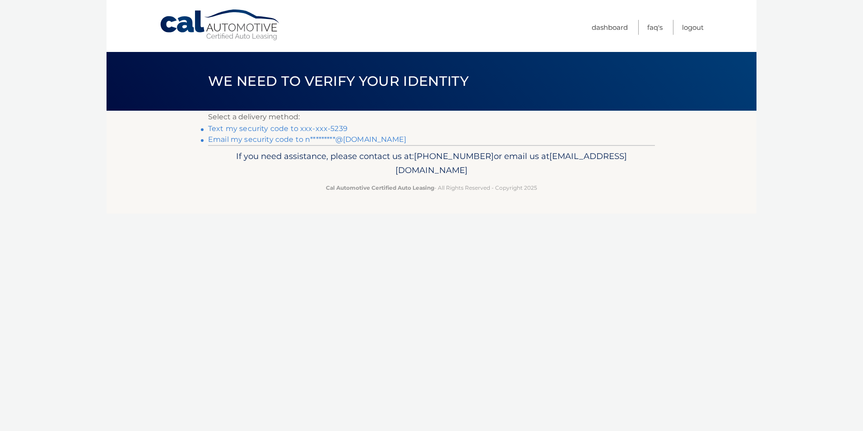 This screenshot has height=431, width=863. What do you see at coordinates (693, 27) in the screenshot?
I see `a: Logout` at bounding box center [693, 27].